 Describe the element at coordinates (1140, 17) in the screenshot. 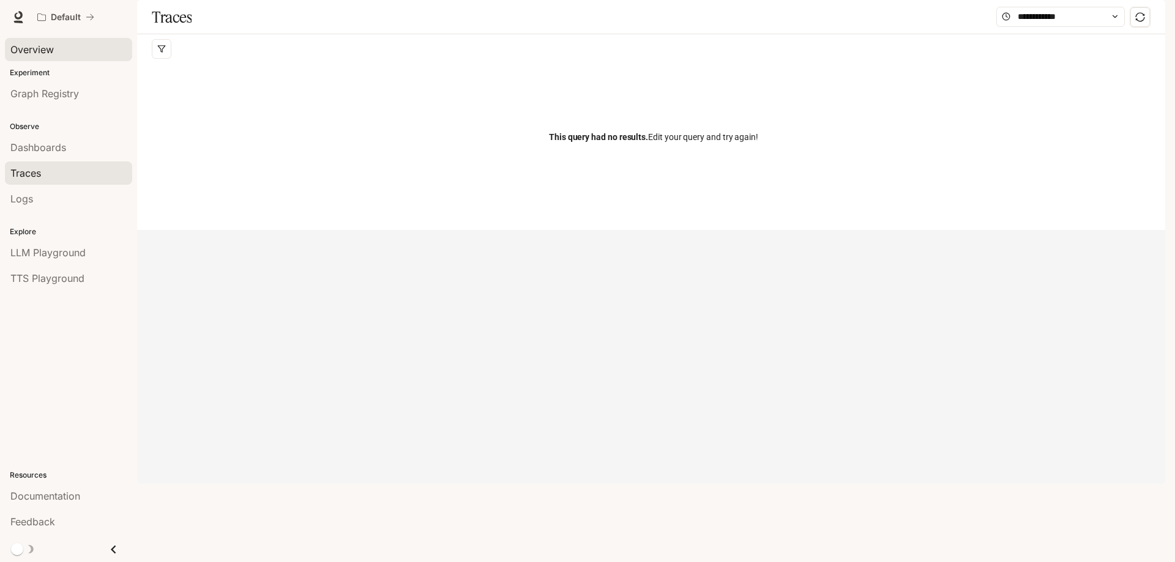

I see `span: sync` at that location.